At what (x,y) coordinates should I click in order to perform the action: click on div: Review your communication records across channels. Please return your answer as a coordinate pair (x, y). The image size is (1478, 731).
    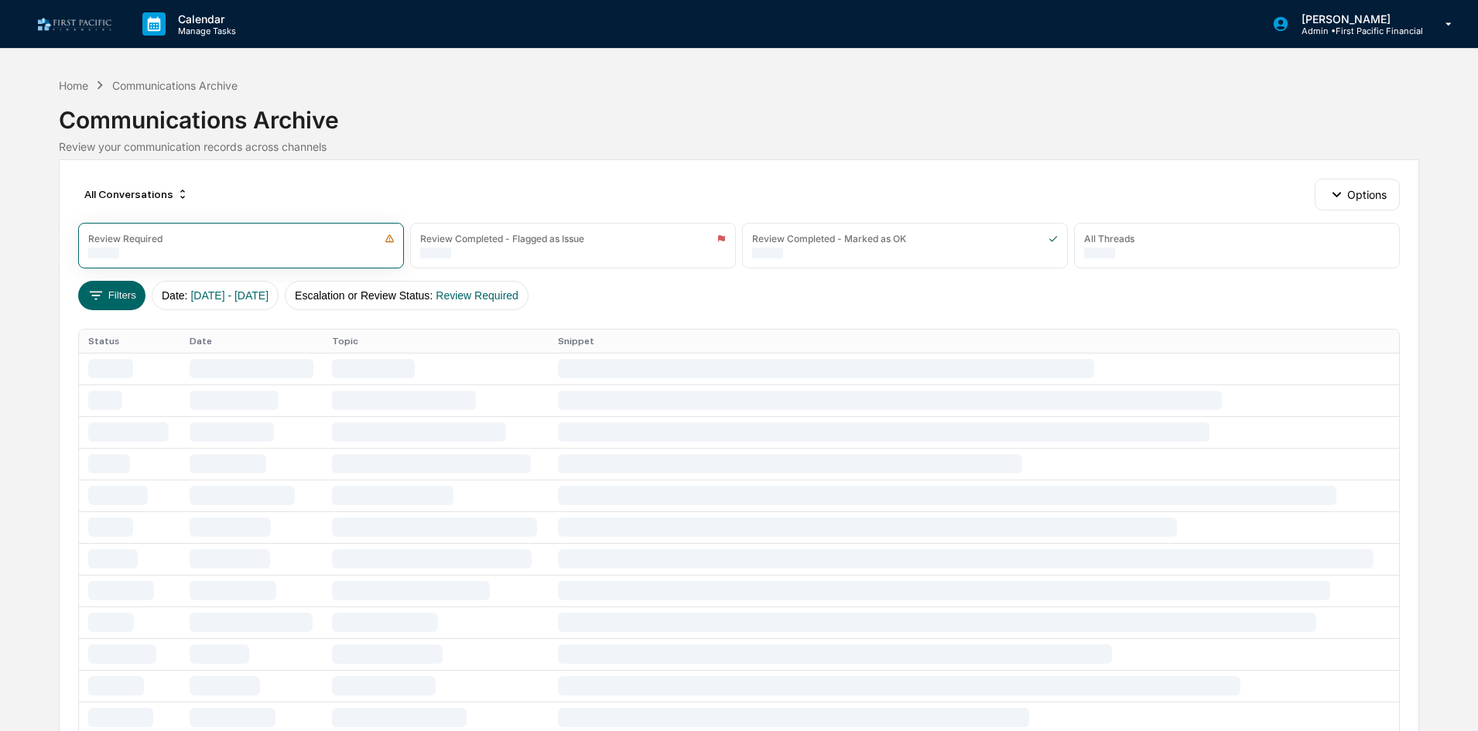
    Looking at the image, I should click on (738, 146).